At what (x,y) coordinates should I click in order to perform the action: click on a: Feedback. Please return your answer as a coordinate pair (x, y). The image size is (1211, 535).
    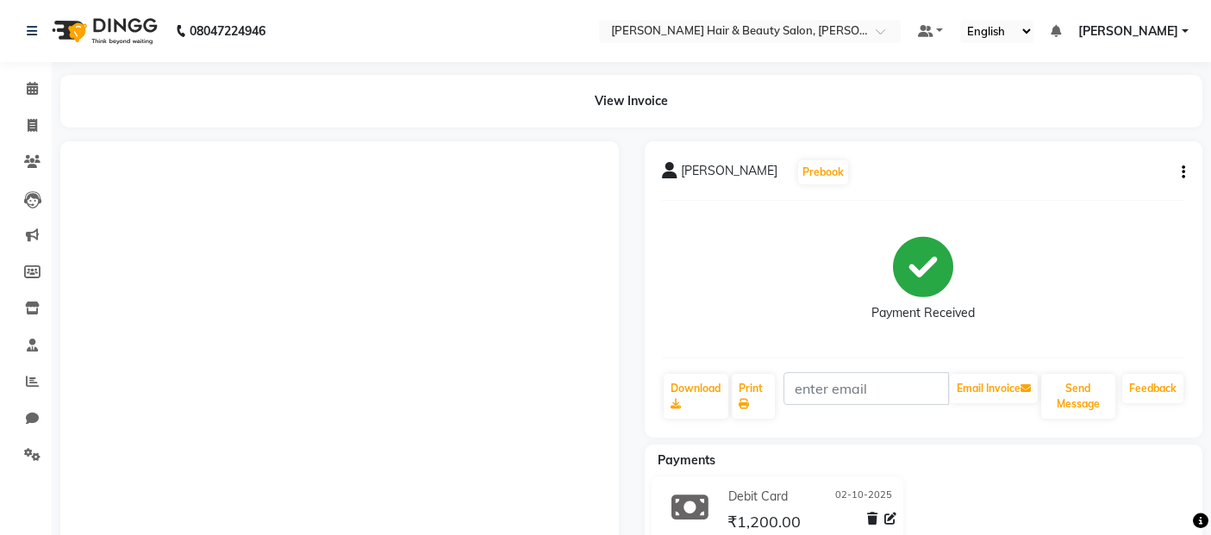
    Looking at the image, I should click on (1153, 389).